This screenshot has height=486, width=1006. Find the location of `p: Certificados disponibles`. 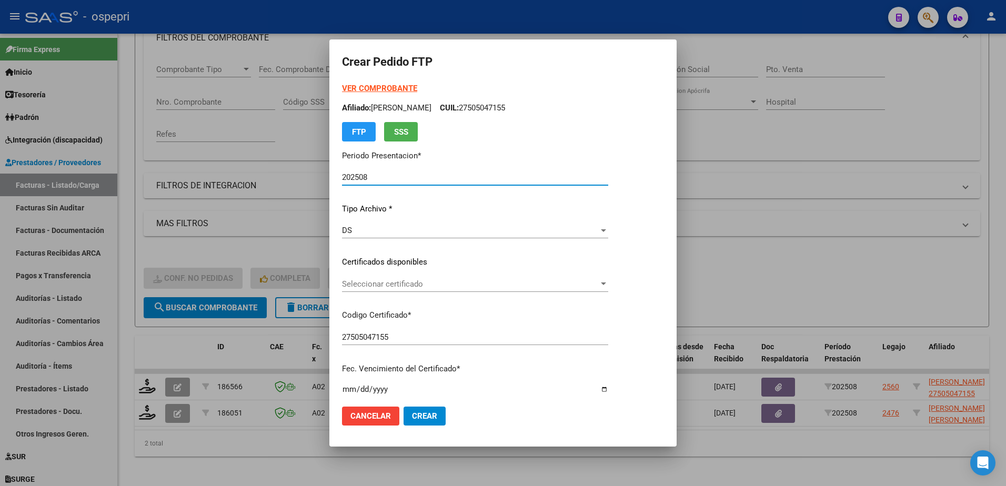

p: Certificados disponibles is located at coordinates (475, 262).